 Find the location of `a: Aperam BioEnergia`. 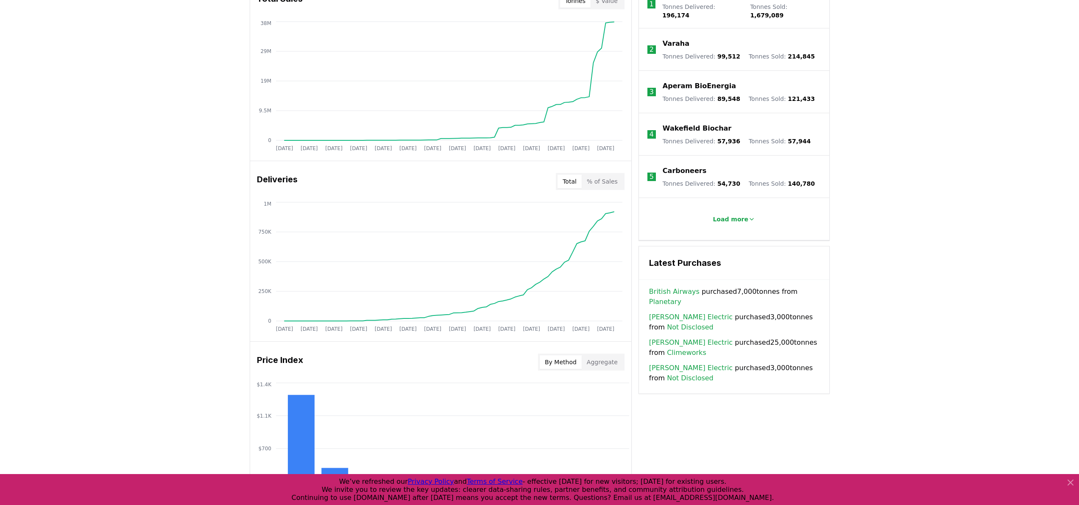

a: Aperam BioEnergia is located at coordinates (699, 86).